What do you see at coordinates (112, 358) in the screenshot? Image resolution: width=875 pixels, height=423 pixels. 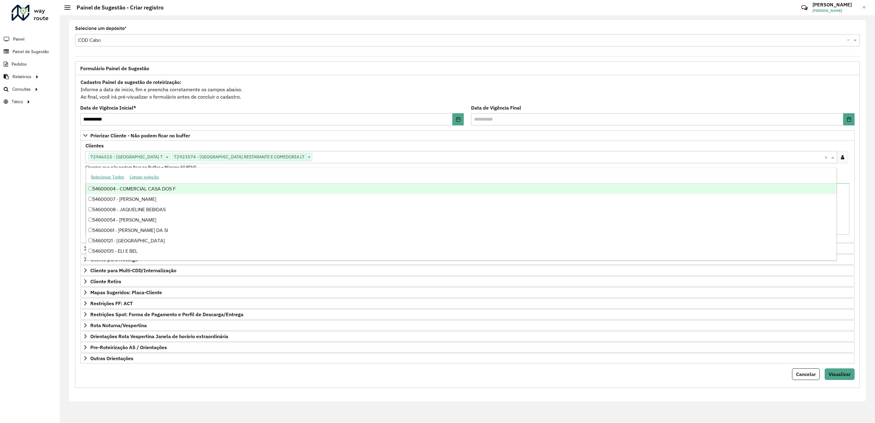 I see `span: Outras Orientações` at bounding box center [112, 358].